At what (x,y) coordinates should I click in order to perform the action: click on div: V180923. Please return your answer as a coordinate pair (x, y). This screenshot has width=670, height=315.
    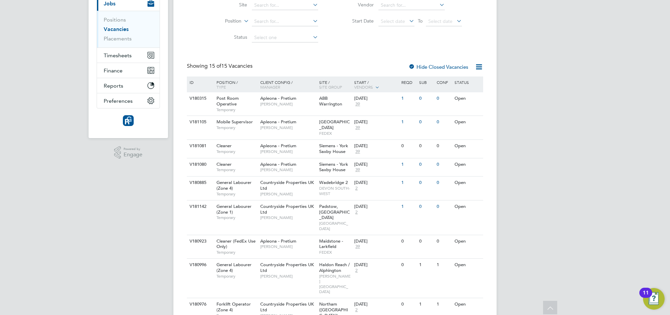
    Looking at the image, I should click on (200, 241).